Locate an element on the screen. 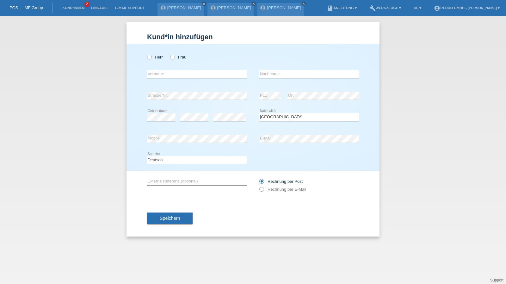  a: DE ▾ is located at coordinates (417, 8).